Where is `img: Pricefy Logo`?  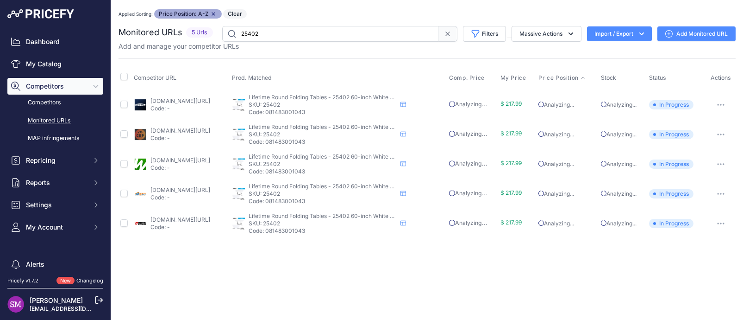
img: Pricefy Logo is located at coordinates (41, 14).